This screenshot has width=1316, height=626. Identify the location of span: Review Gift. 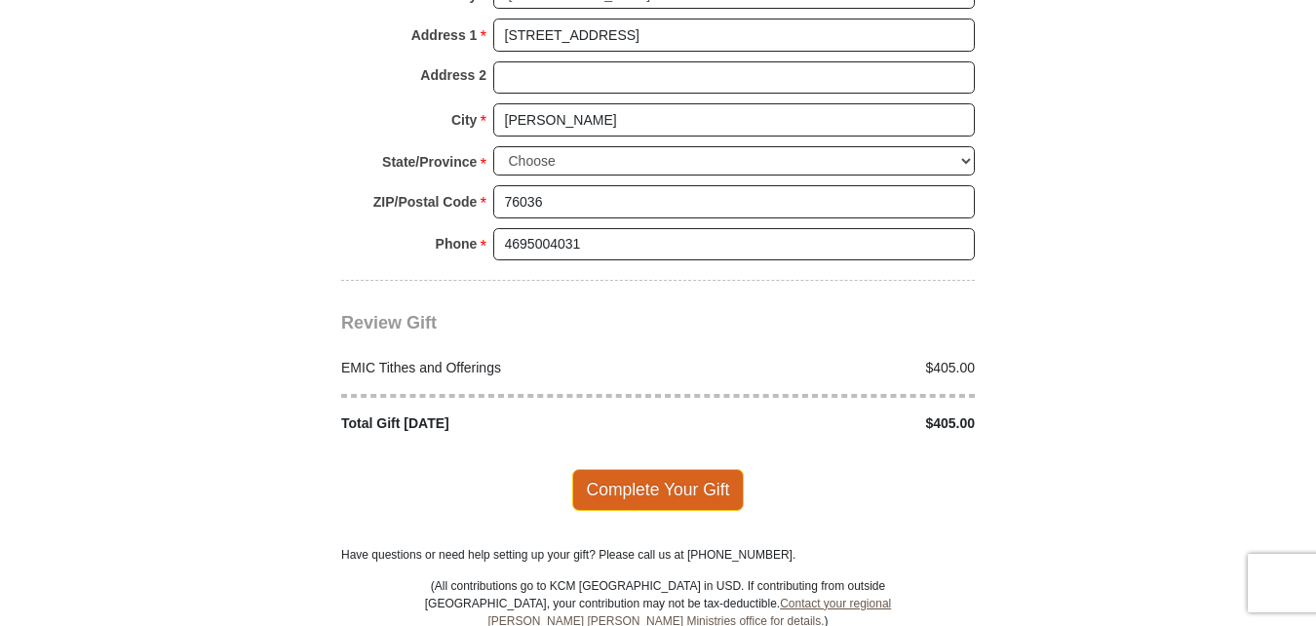
(389, 323).